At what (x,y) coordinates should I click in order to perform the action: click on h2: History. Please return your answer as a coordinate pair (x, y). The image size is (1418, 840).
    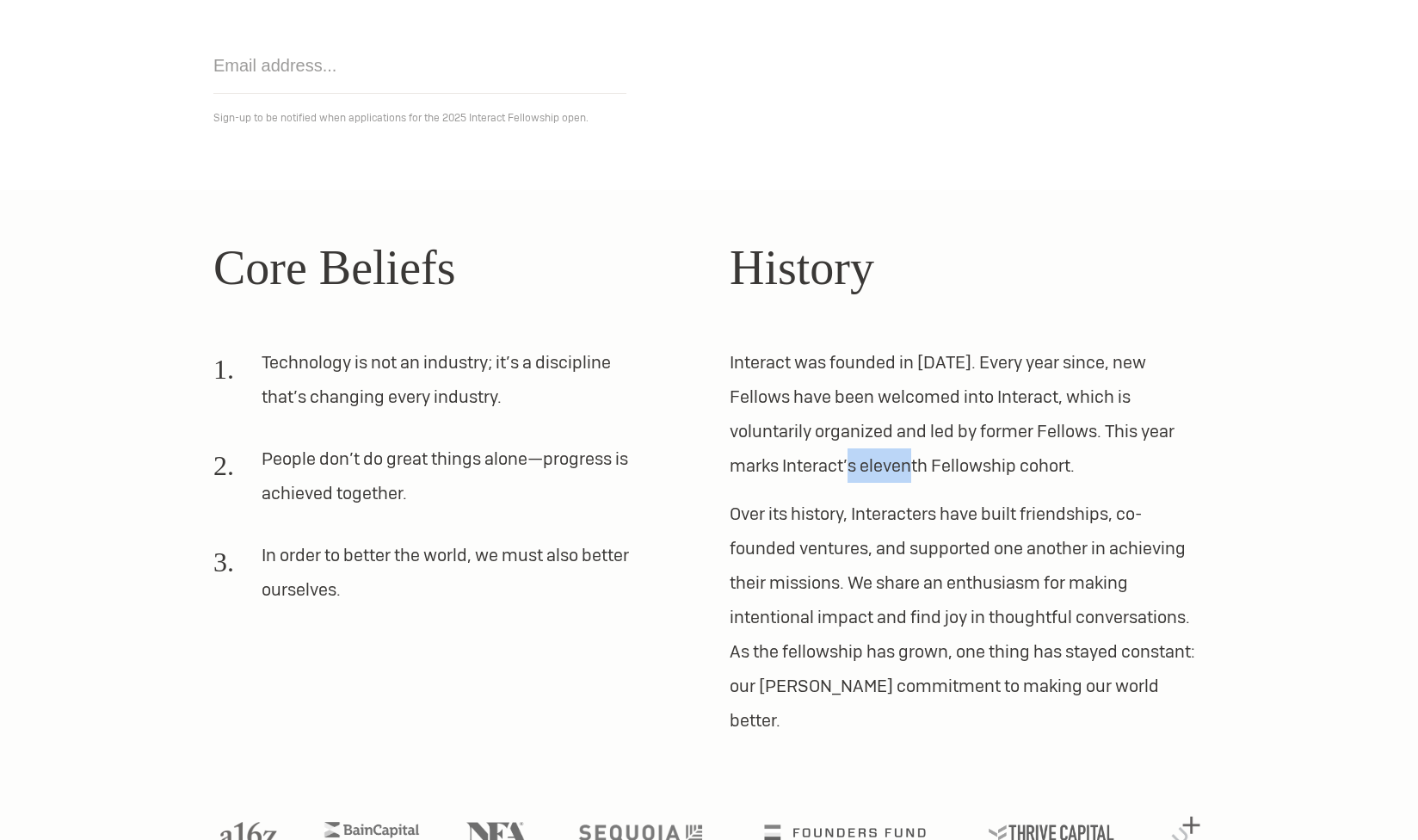
    Looking at the image, I should click on (967, 268).